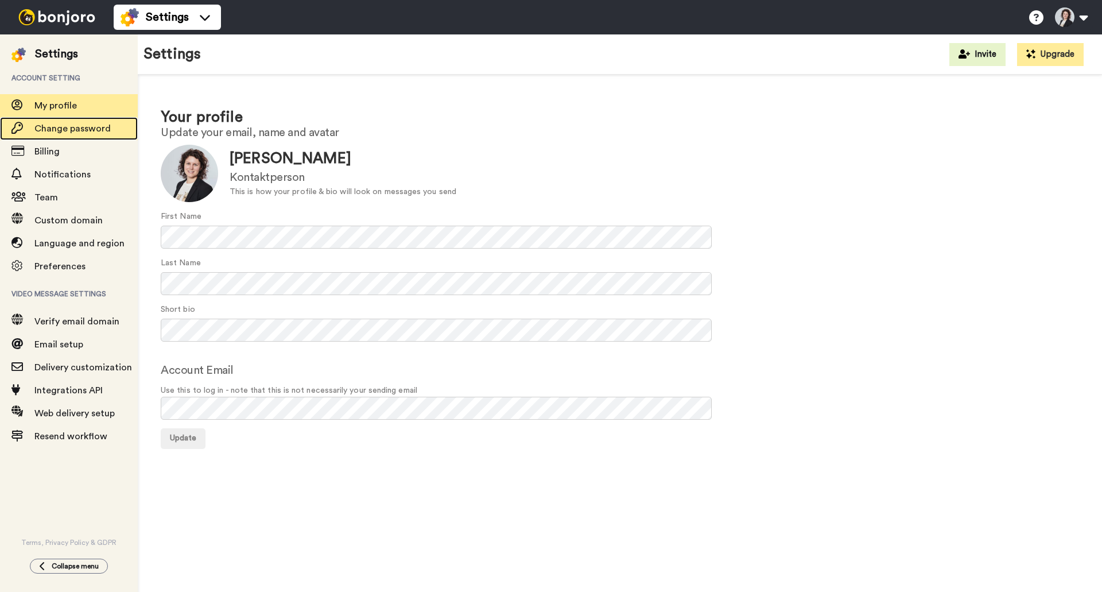  What do you see at coordinates (172, 54) in the screenshot?
I see `h1: Settings` at bounding box center [172, 54].